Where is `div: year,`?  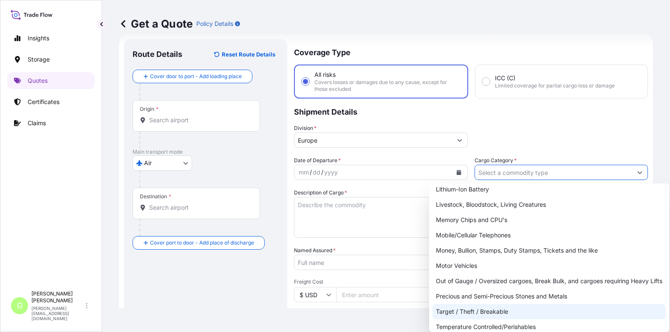 div: year, is located at coordinates (331, 173).